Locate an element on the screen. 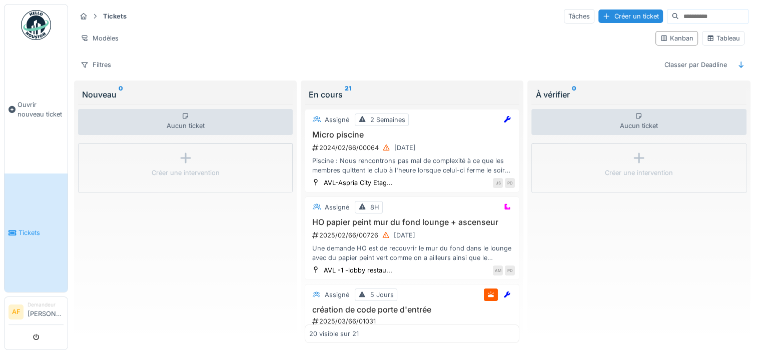 The height and width of the screenshot is (354, 757). div: En cours is located at coordinates (412, 95).